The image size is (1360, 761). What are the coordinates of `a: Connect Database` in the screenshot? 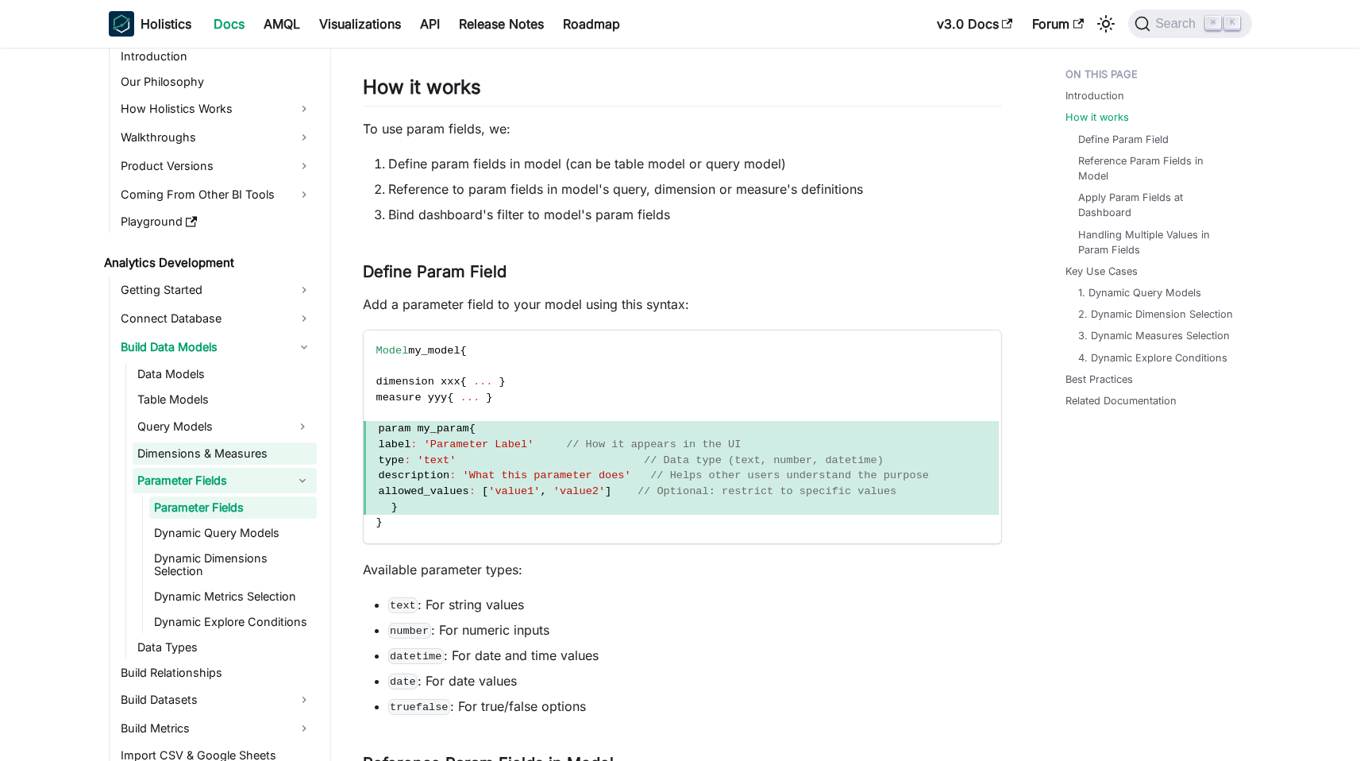 It's located at (216, 318).